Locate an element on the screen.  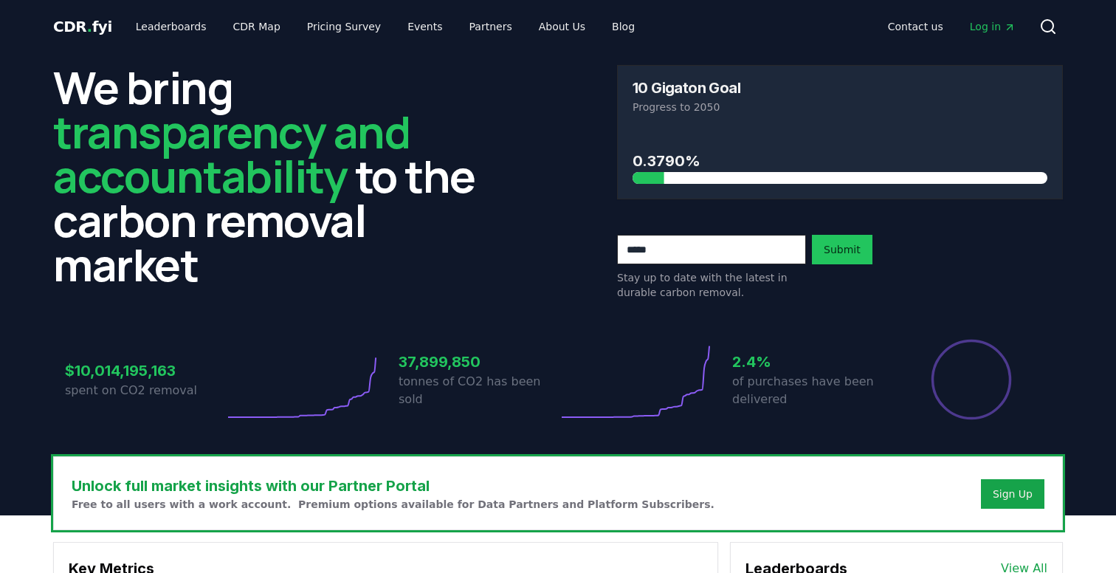
a: Contact us is located at coordinates (916, 27).